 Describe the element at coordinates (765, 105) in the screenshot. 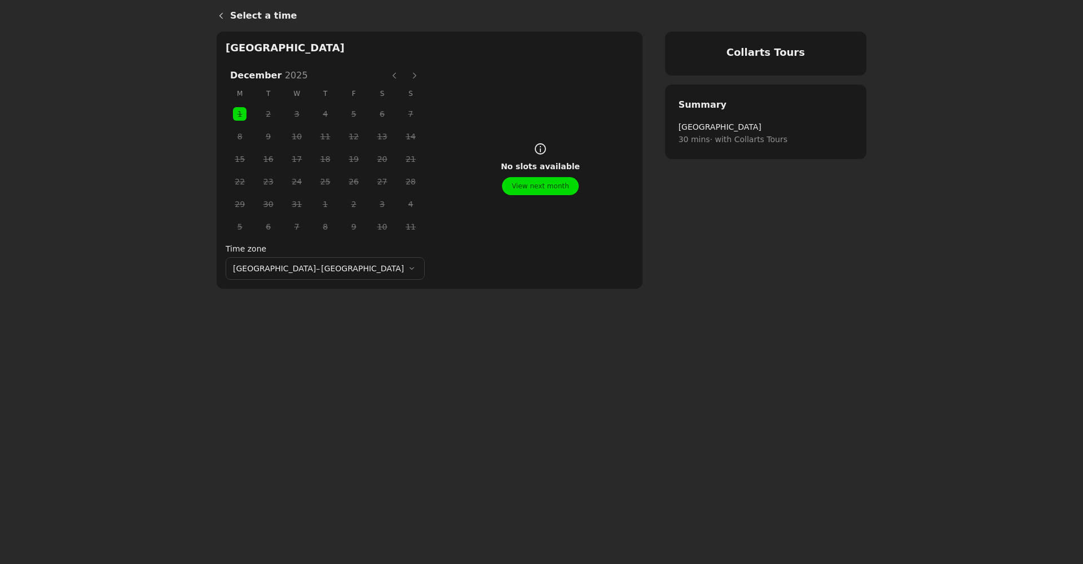

I see `h2: Summary` at that location.